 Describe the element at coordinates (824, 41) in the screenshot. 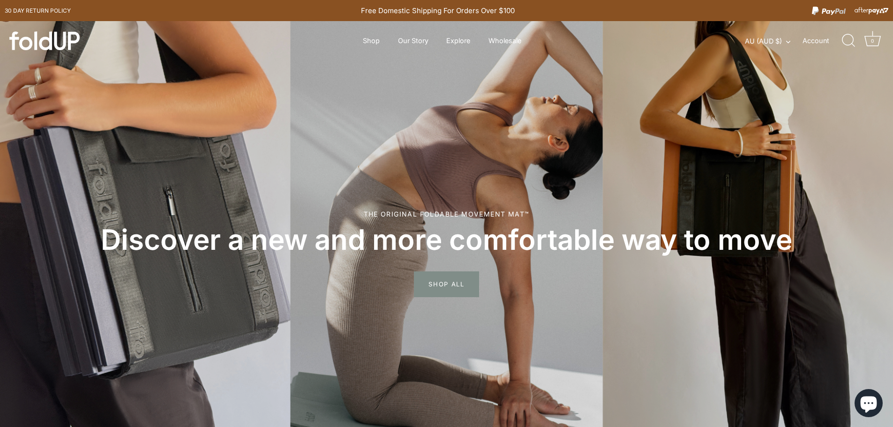

I see `a: Account` at that location.